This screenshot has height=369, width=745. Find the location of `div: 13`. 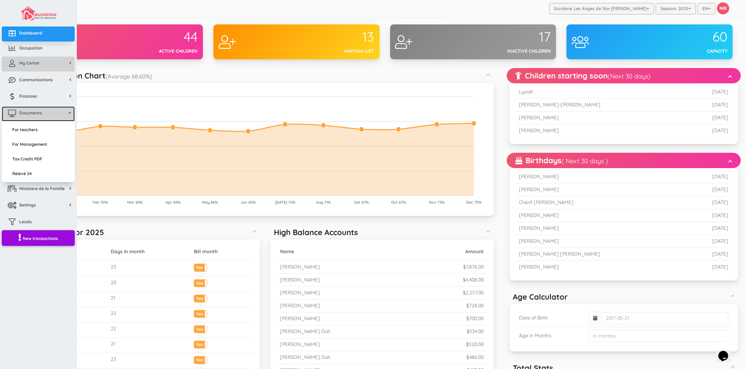

div: 13 is located at coordinates (335, 37).